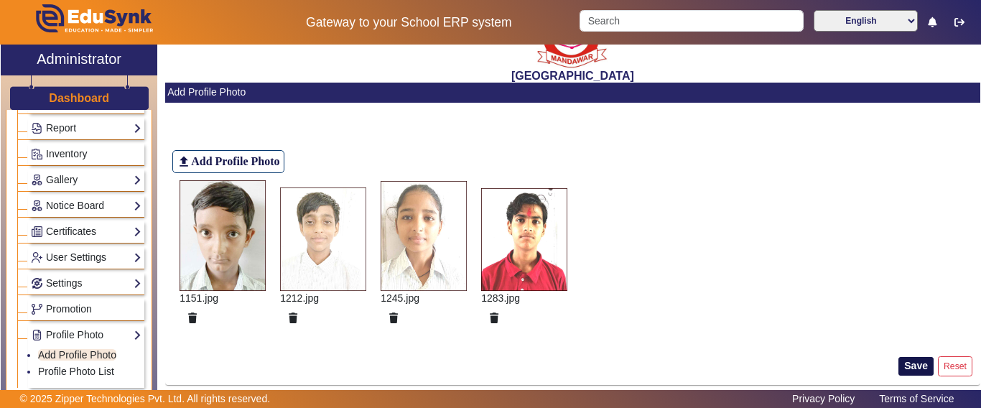  Describe the element at coordinates (86, 154) in the screenshot. I see `a: Inventory` at that location.